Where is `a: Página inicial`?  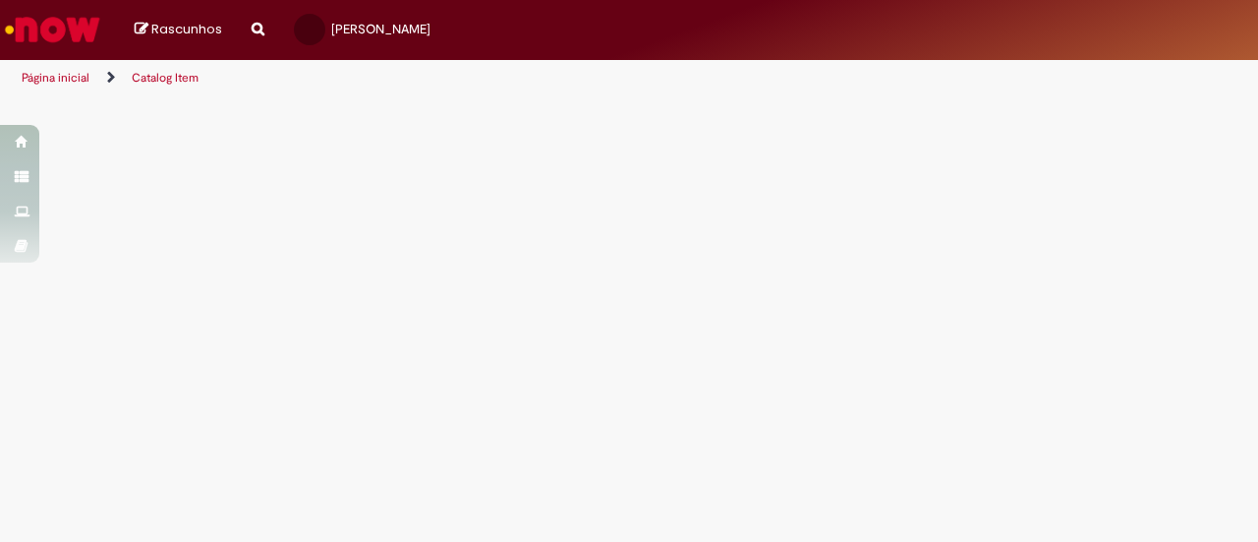 a: Página inicial is located at coordinates (55, 78).